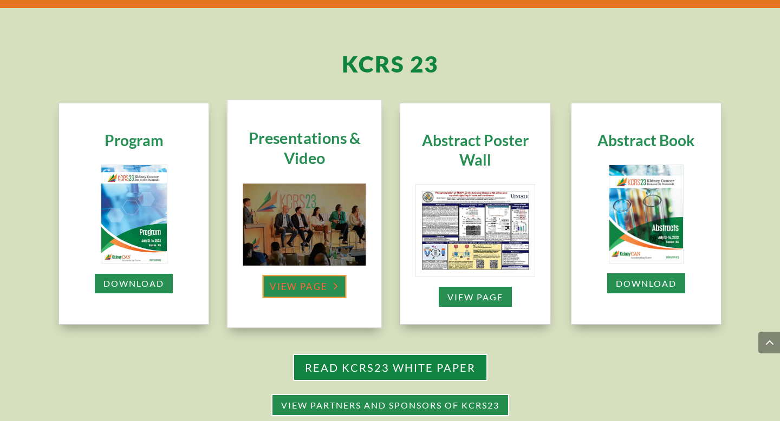  I want to click on img: KCRS23 Cover, so click(134, 215).